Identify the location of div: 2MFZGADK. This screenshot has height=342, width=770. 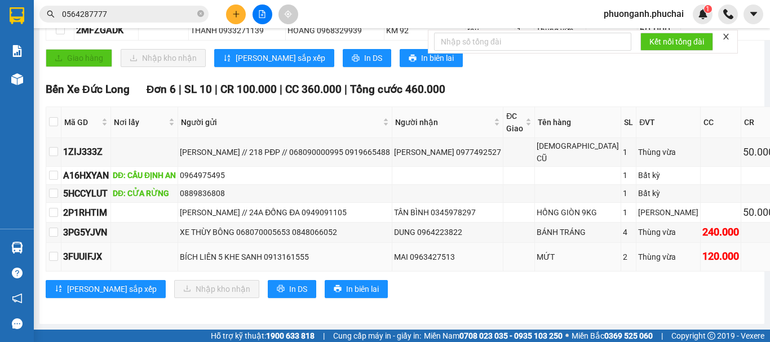
(106, 30).